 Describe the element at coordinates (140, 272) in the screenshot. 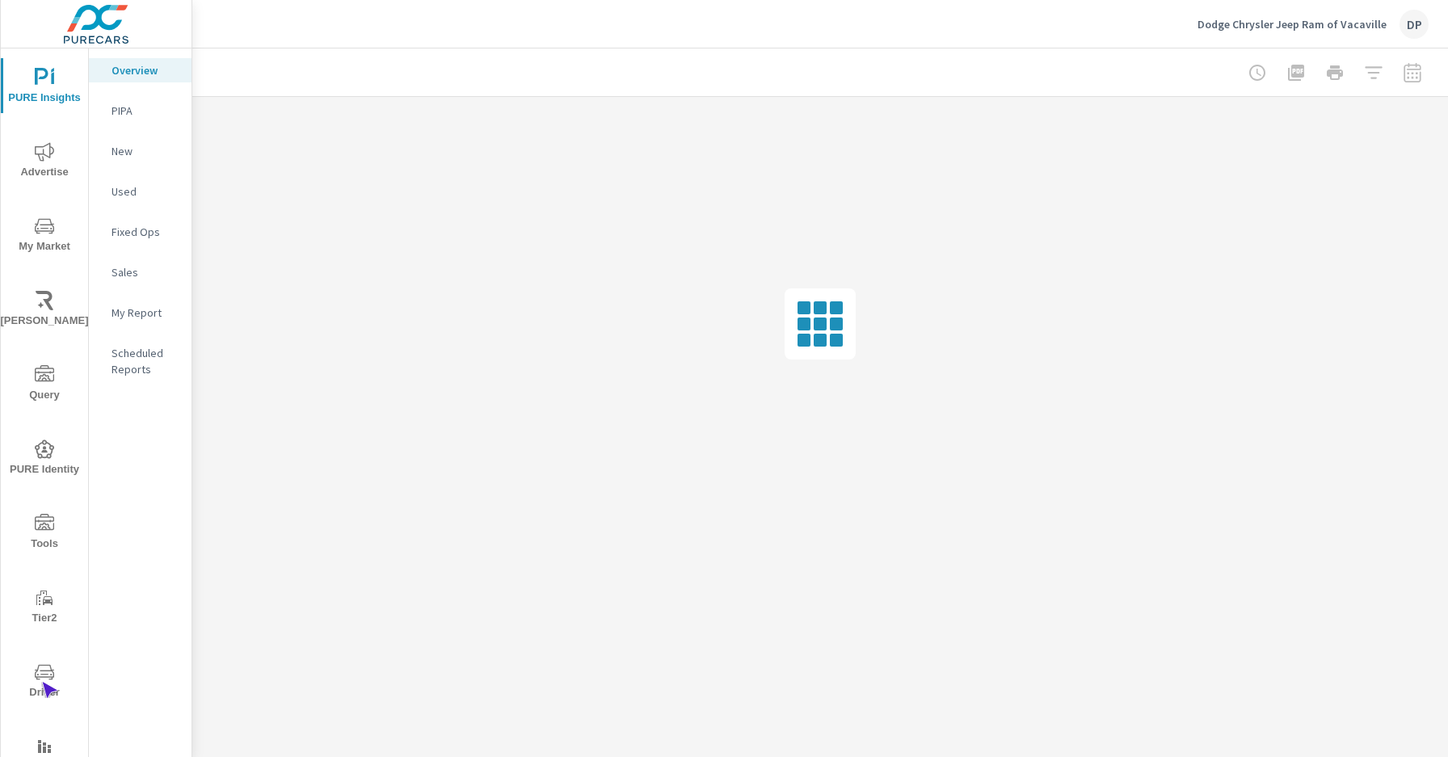

I see `div: Sales` at that location.